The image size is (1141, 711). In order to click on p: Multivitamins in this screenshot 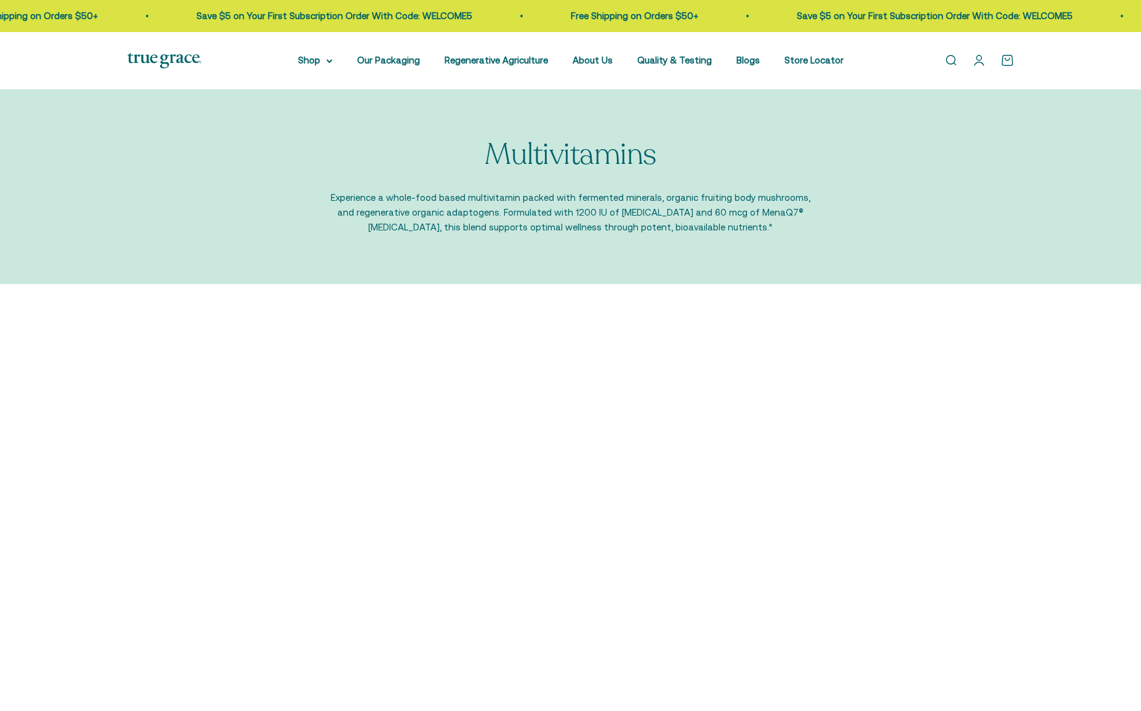, I will do `click(570, 155)`.